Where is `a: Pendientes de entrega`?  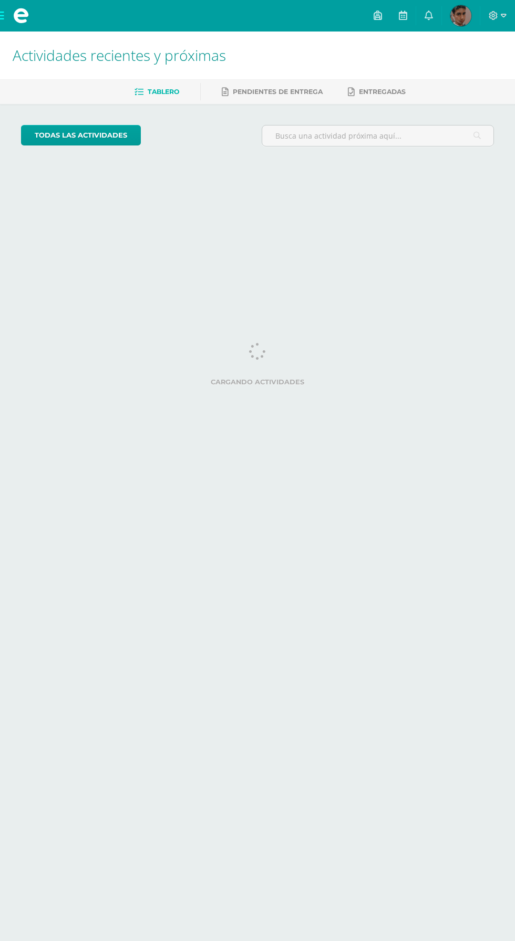 a: Pendientes de entrega is located at coordinates (272, 92).